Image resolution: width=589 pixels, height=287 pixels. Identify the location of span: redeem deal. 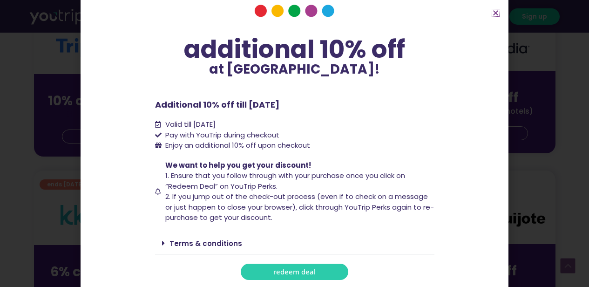
(294, 272).